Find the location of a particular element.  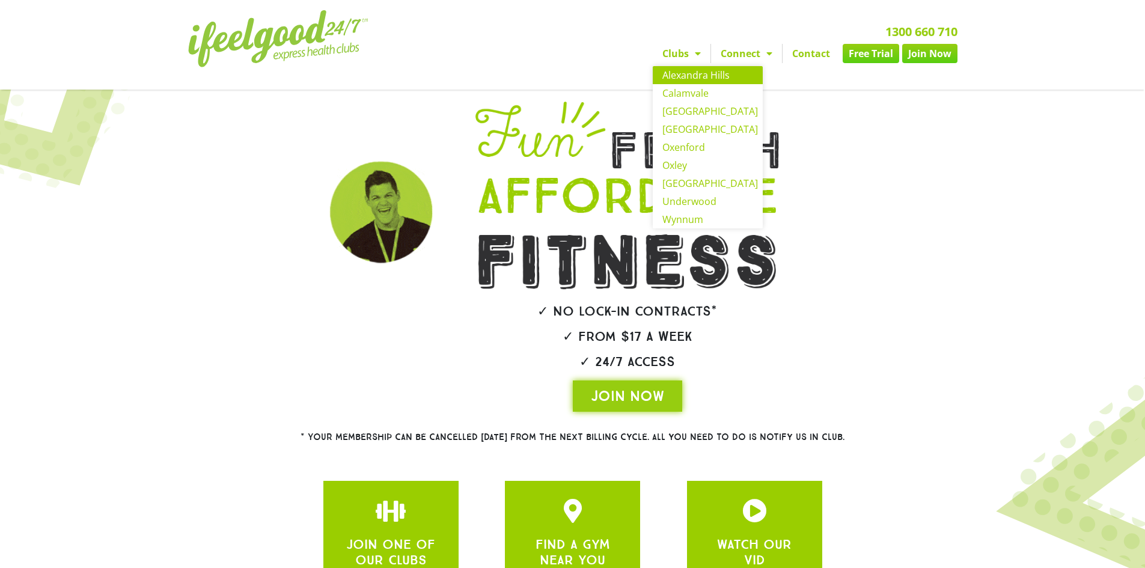

a: Clubs is located at coordinates (682, 54).